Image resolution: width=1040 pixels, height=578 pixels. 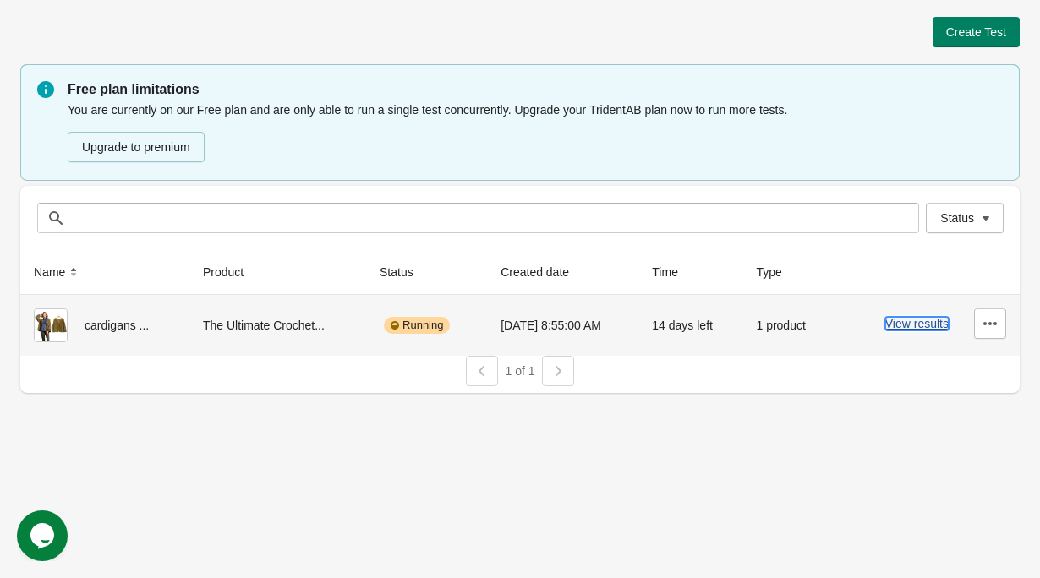 I want to click on div: 14 days left, so click(x=690, y=326).